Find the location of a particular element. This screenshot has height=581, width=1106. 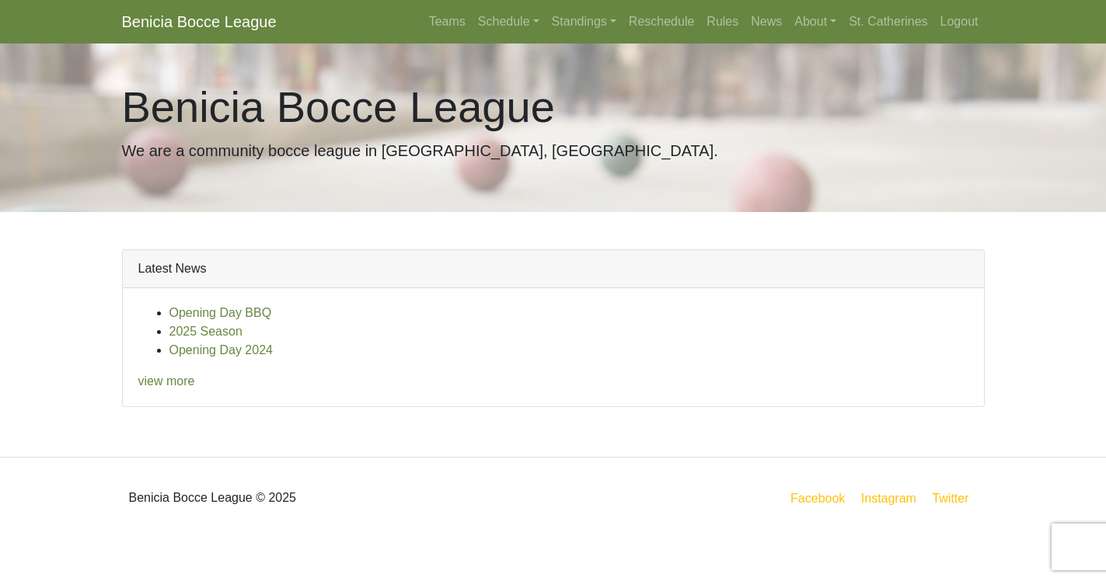

a: Standings is located at coordinates (584, 22).